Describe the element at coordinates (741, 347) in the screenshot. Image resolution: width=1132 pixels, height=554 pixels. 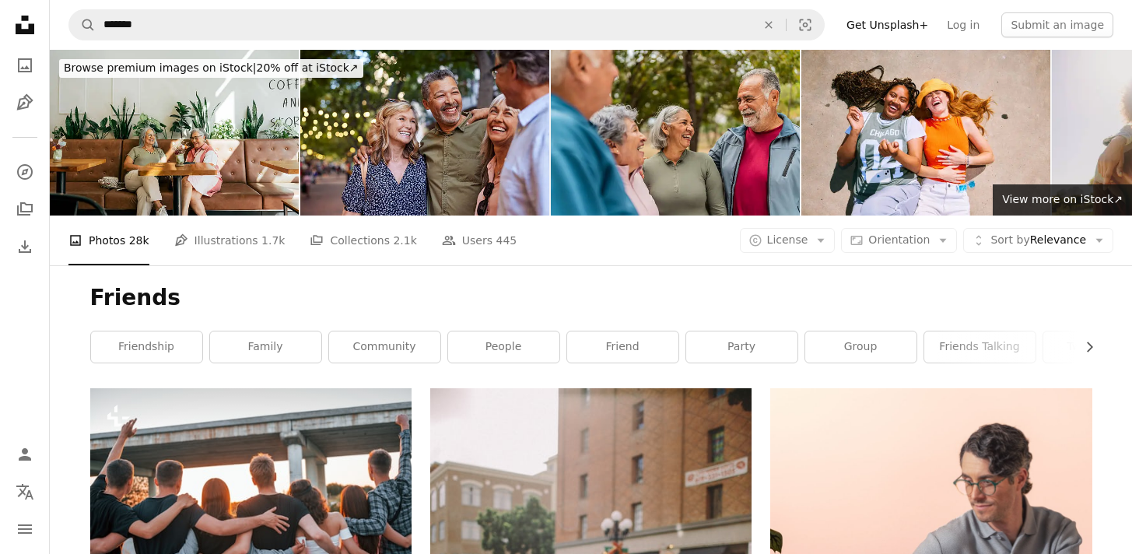
I see `a: party` at that location.